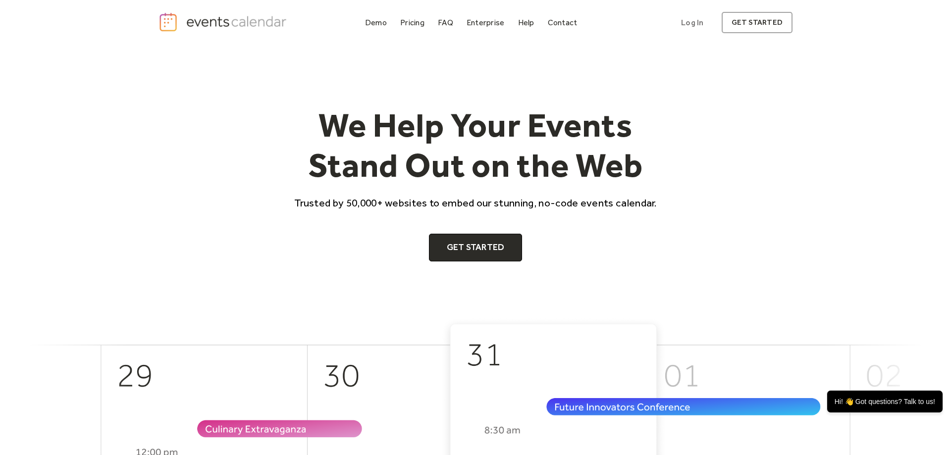 This screenshot has width=951, height=455. What do you see at coordinates (445, 22) in the screenshot?
I see `div: FAQ` at bounding box center [445, 22].